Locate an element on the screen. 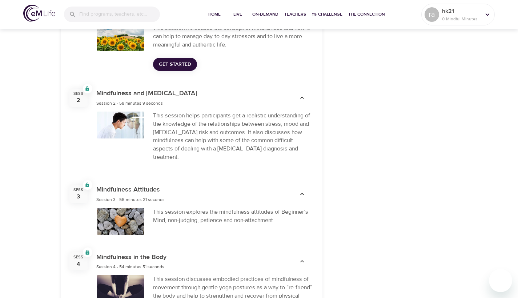 Image resolution: width=518 pixels, height=298 pixels. div: This session helps participants get a realistic understanding of the knowledge of the relationshi... is located at coordinates (234, 136).